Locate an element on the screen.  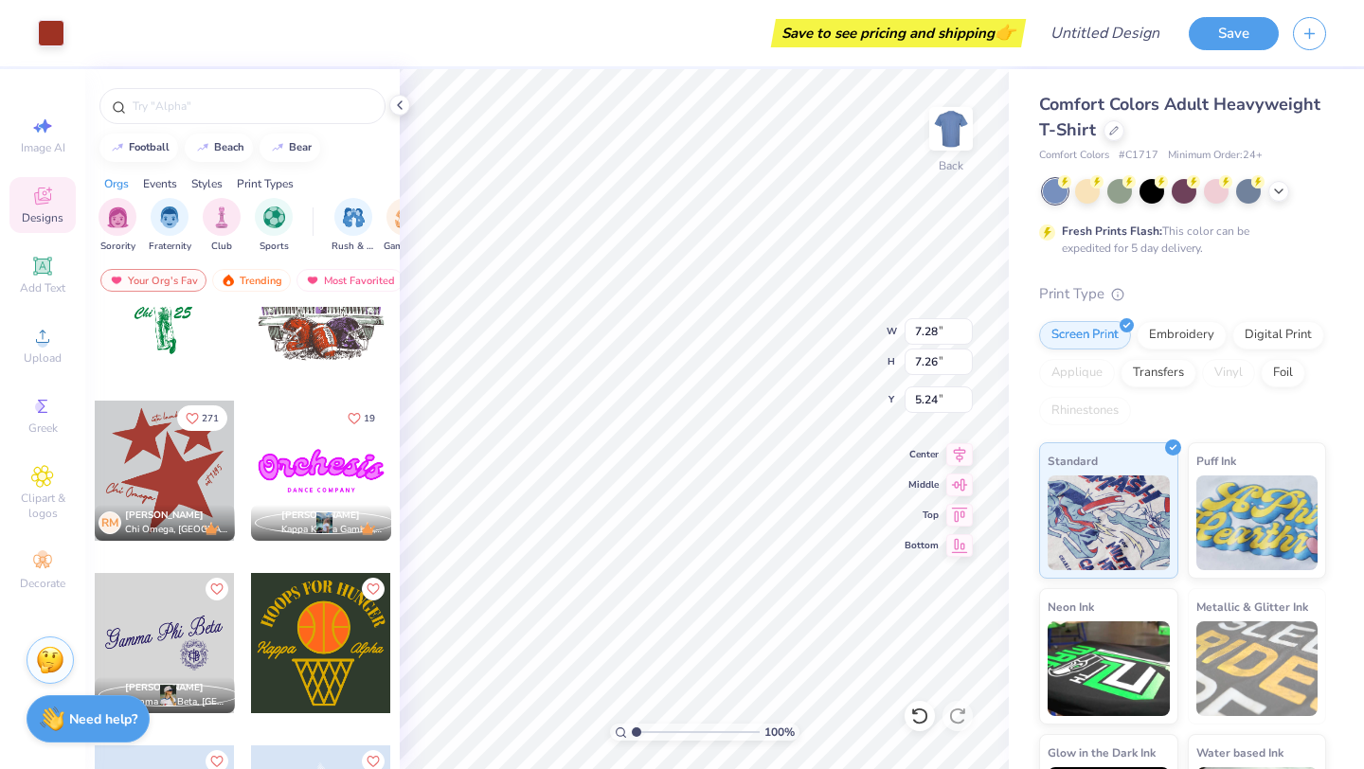
div: Rhinestones is located at coordinates (1084, 411).